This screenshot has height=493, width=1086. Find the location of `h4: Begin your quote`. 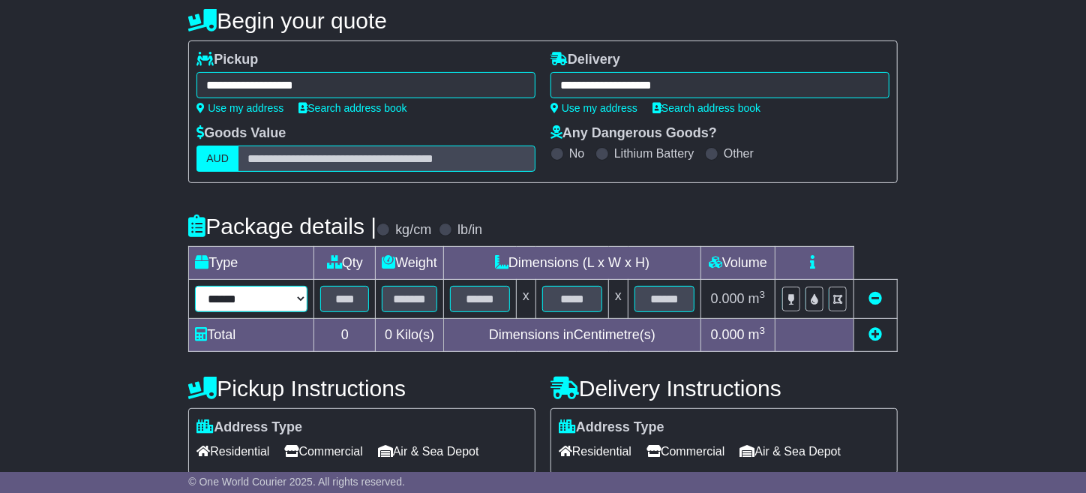

h4: Begin your quote is located at coordinates (542, 20).